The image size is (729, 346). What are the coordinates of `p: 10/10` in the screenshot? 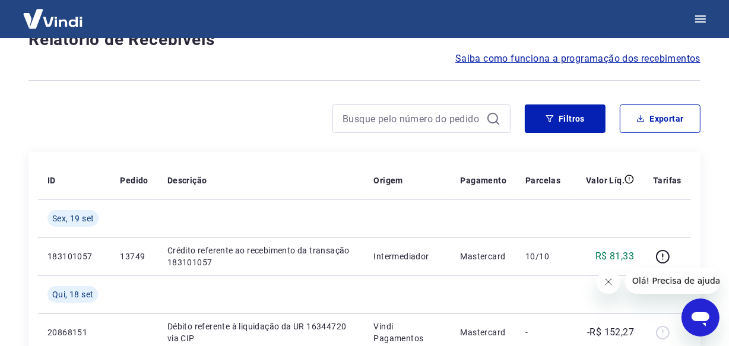 It's located at (542, 256).